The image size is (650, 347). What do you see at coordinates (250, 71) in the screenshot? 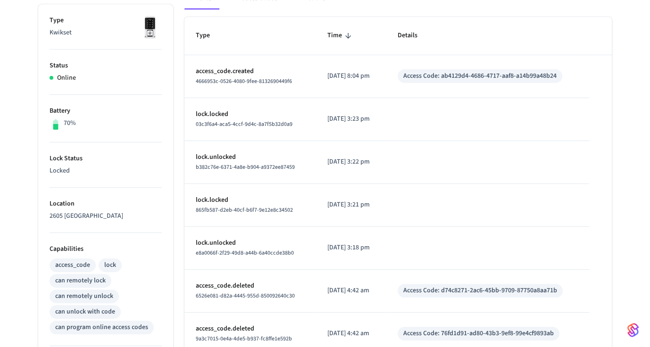
I see `p: access_code.created` at bounding box center [250, 71].